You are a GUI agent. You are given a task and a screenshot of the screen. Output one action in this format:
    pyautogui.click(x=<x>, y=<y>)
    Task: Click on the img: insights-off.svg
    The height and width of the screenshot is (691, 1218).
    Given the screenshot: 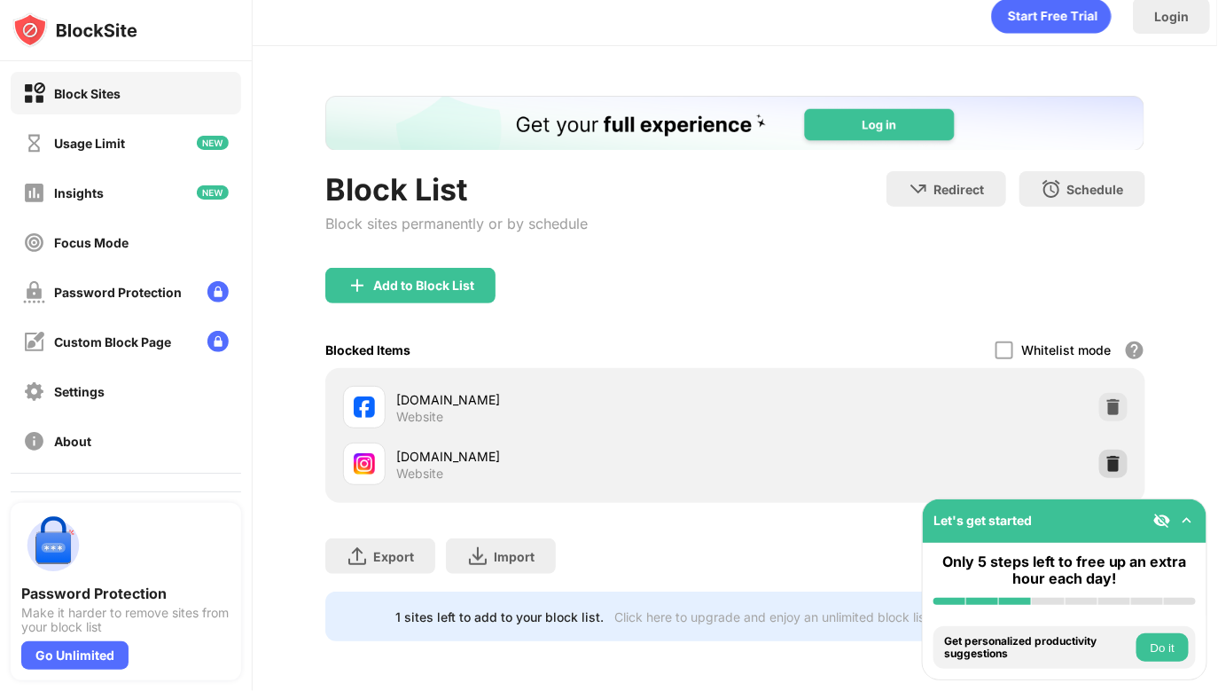 What is the action you would take?
    pyautogui.click(x=34, y=192)
    